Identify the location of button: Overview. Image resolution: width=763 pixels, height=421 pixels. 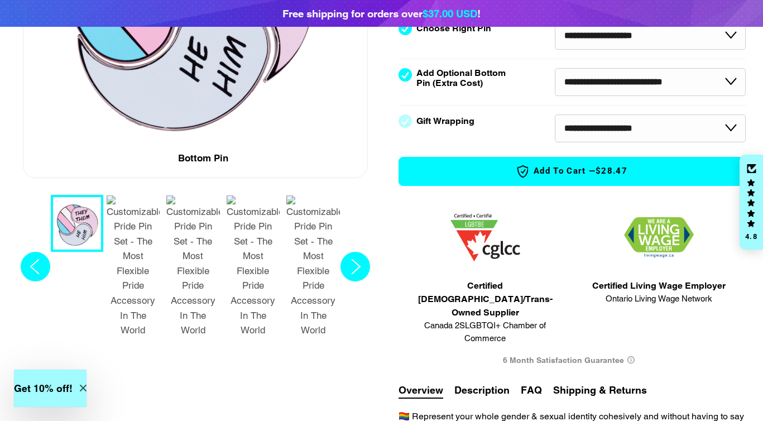
(421, 390).